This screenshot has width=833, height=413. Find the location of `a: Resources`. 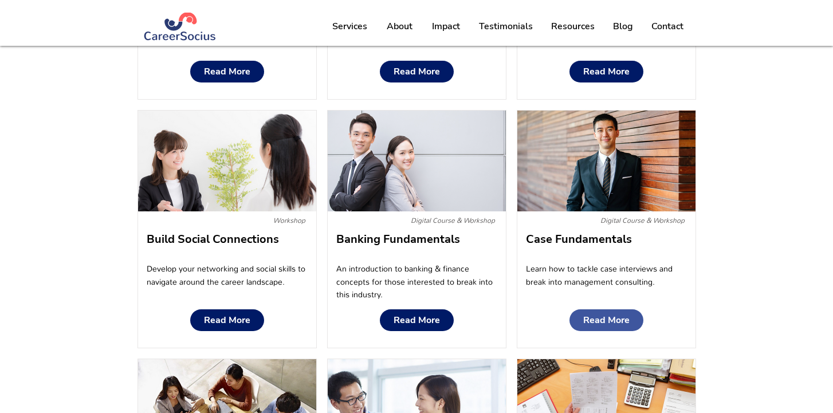

a: Resources is located at coordinates (573, 26).